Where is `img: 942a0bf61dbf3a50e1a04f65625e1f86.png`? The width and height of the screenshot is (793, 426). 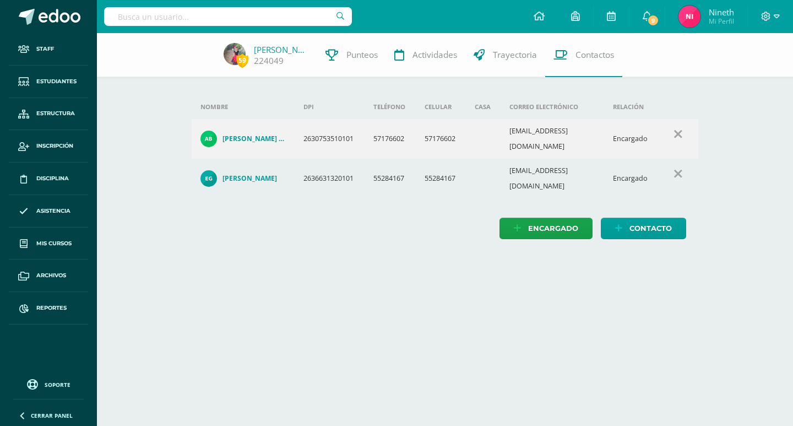
img: 942a0bf61dbf3a50e1a04f65625e1f86.png is located at coordinates (235, 54).